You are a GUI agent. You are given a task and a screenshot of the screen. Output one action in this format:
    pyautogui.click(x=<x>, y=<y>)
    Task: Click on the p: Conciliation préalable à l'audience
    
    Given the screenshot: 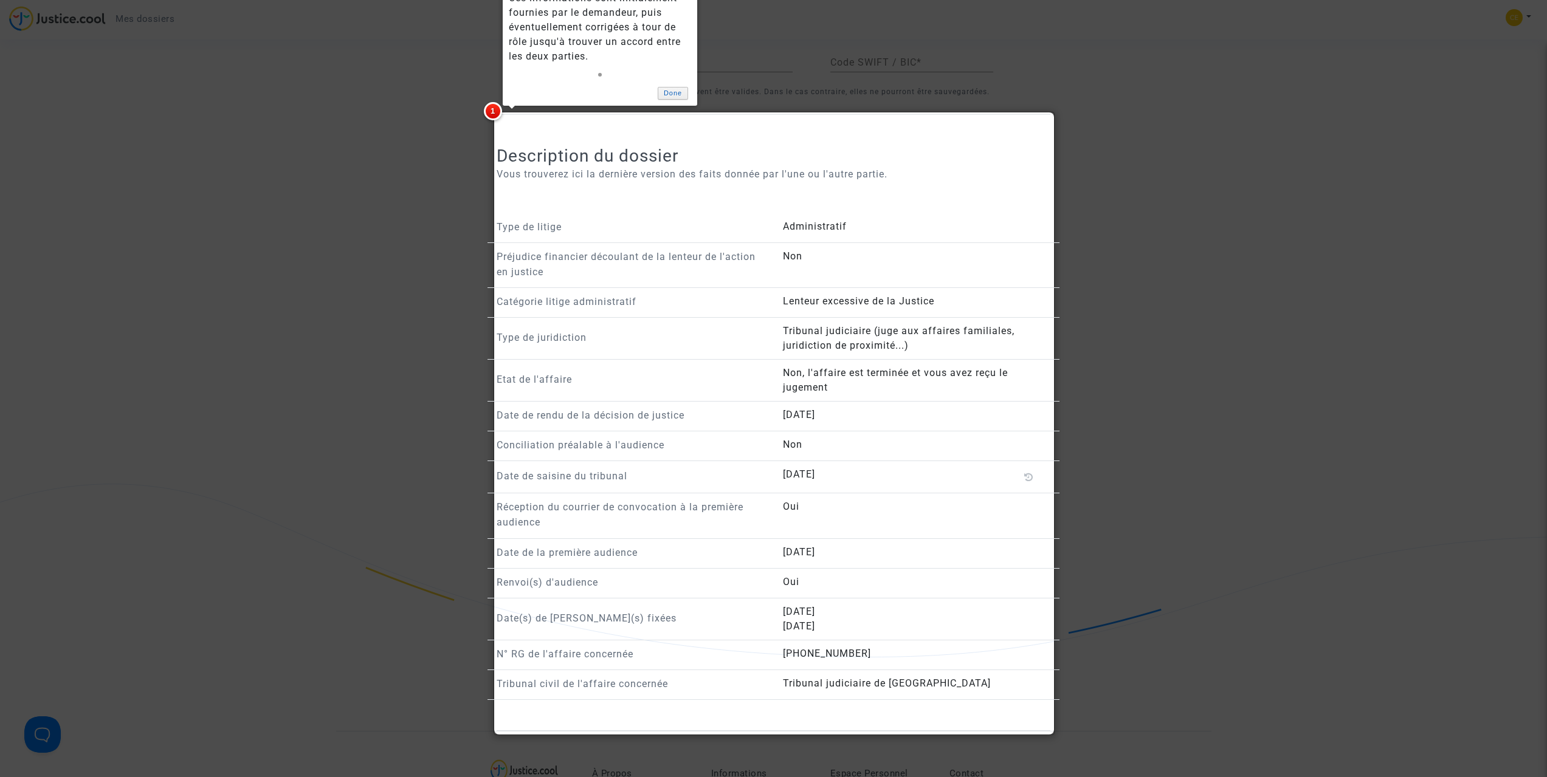 What is the action you would take?
    pyautogui.click(x=630, y=445)
    